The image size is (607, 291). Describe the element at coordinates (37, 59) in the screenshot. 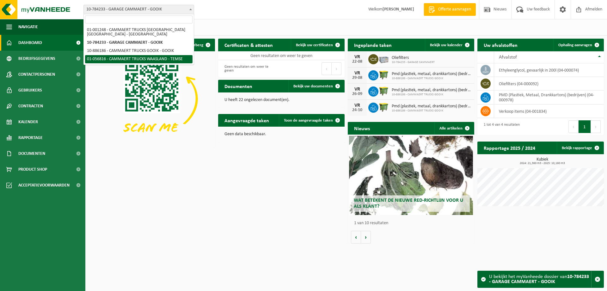

I see `span: Bedrijfsgegevens` at that location.